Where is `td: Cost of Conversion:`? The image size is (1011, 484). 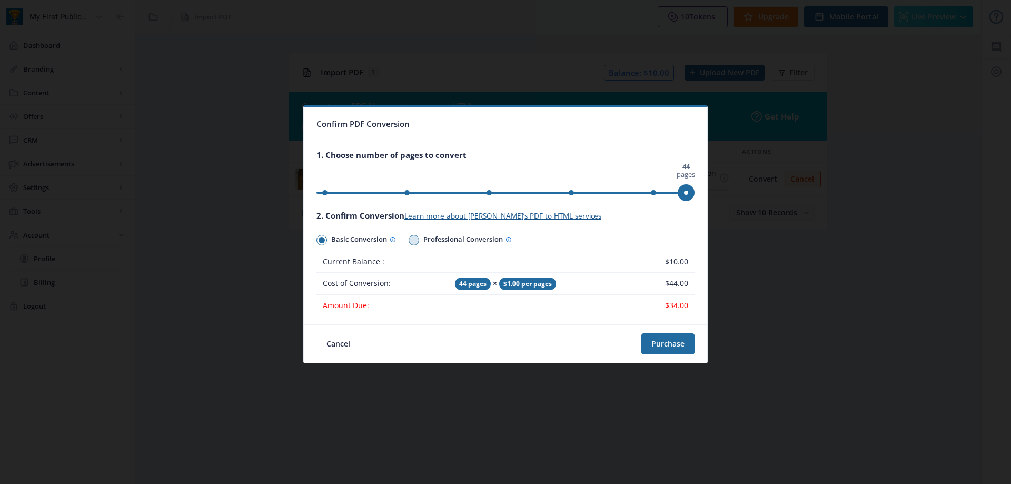
td: Cost of Conversion: is located at coordinates (382, 284).